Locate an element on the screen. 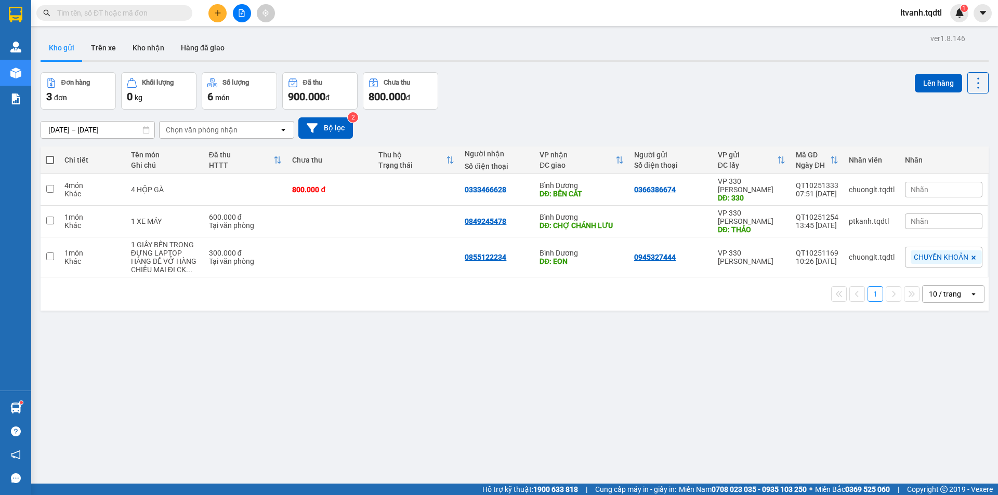 The height and width of the screenshot is (495, 998). div: Số lượng is located at coordinates (235, 83).